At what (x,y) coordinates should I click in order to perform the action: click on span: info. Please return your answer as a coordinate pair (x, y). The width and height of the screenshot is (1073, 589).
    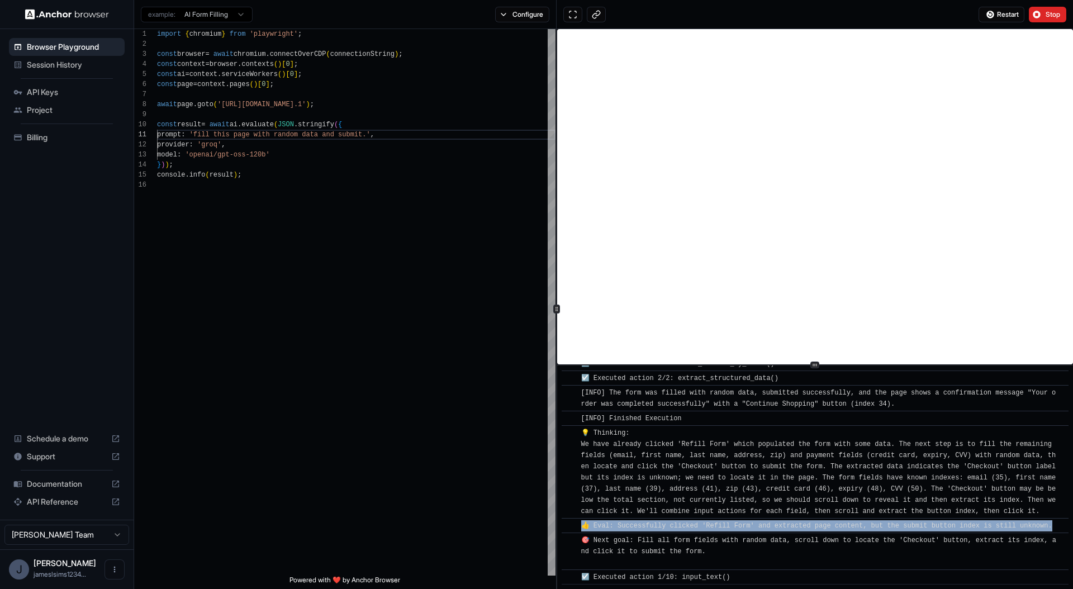
    Looking at the image, I should click on (197, 175).